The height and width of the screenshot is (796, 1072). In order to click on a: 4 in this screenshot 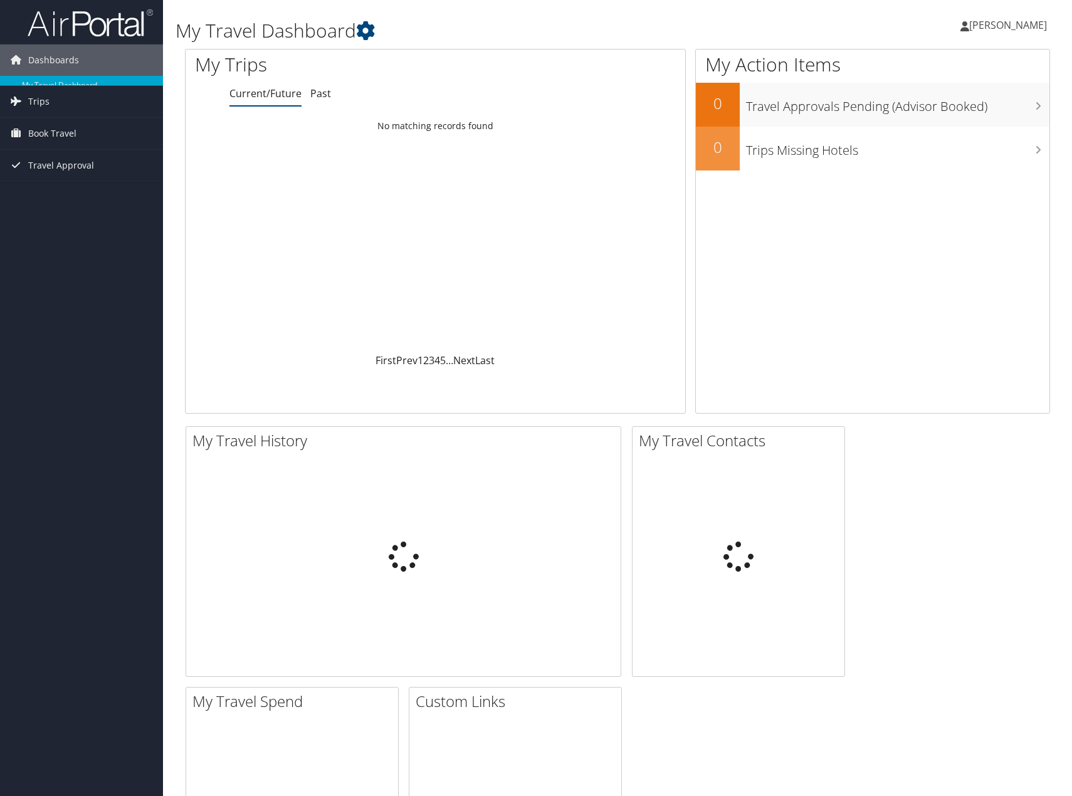, I will do `click(437, 360)`.